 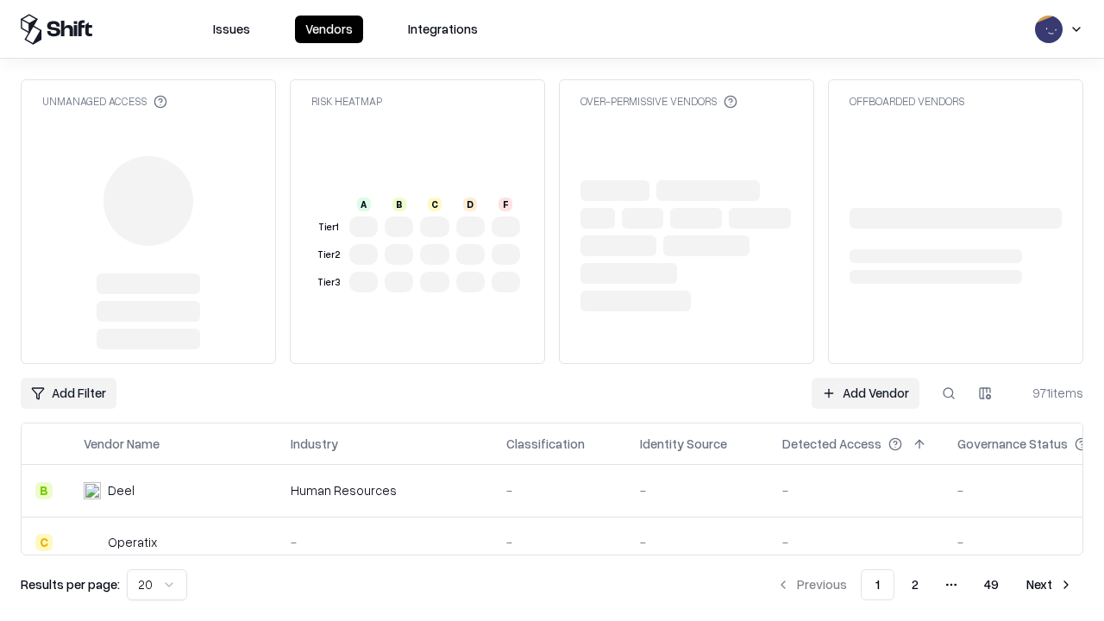 I want to click on div: Governance Status, so click(x=1013, y=443).